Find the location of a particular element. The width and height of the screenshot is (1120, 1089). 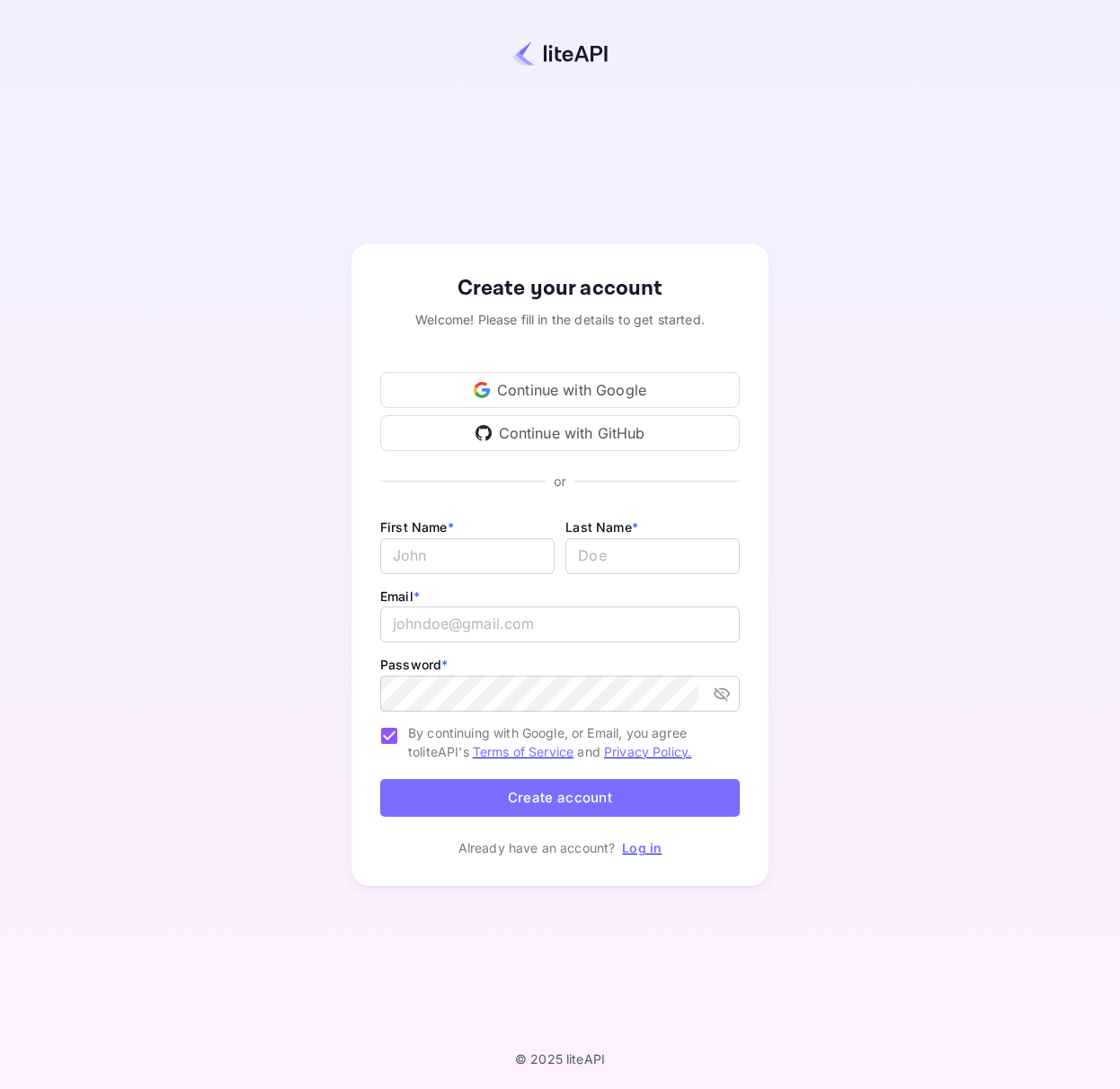

input: John is located at coordinates (467, 556).